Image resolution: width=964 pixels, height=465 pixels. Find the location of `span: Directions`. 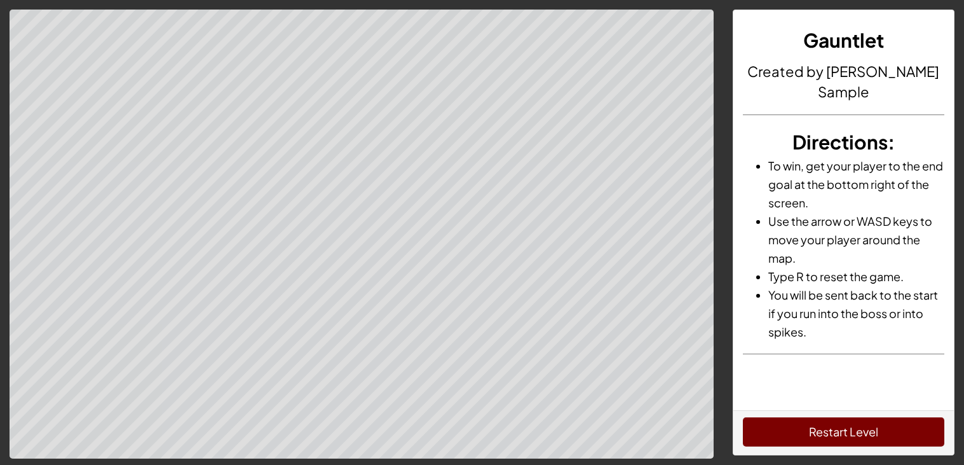

span: Directions is located at coordinates (840, 142).